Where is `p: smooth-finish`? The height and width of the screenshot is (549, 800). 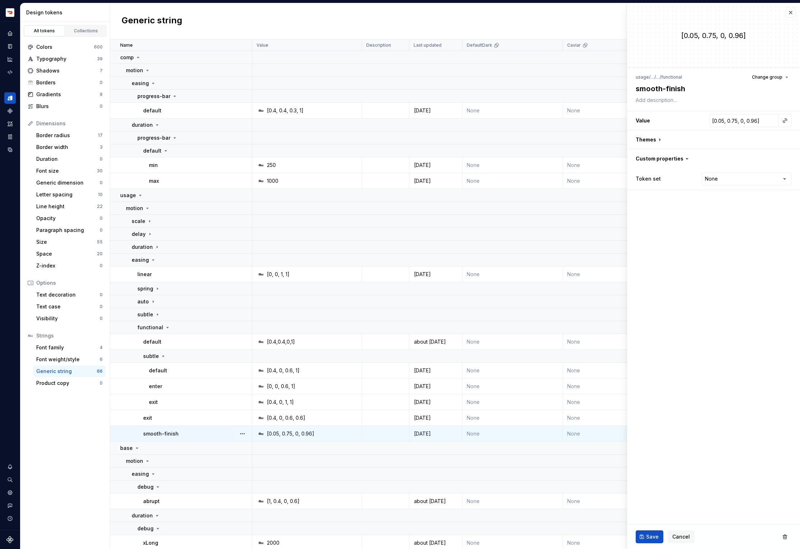 p: smooth-finish is located at coordinates (161, 434).